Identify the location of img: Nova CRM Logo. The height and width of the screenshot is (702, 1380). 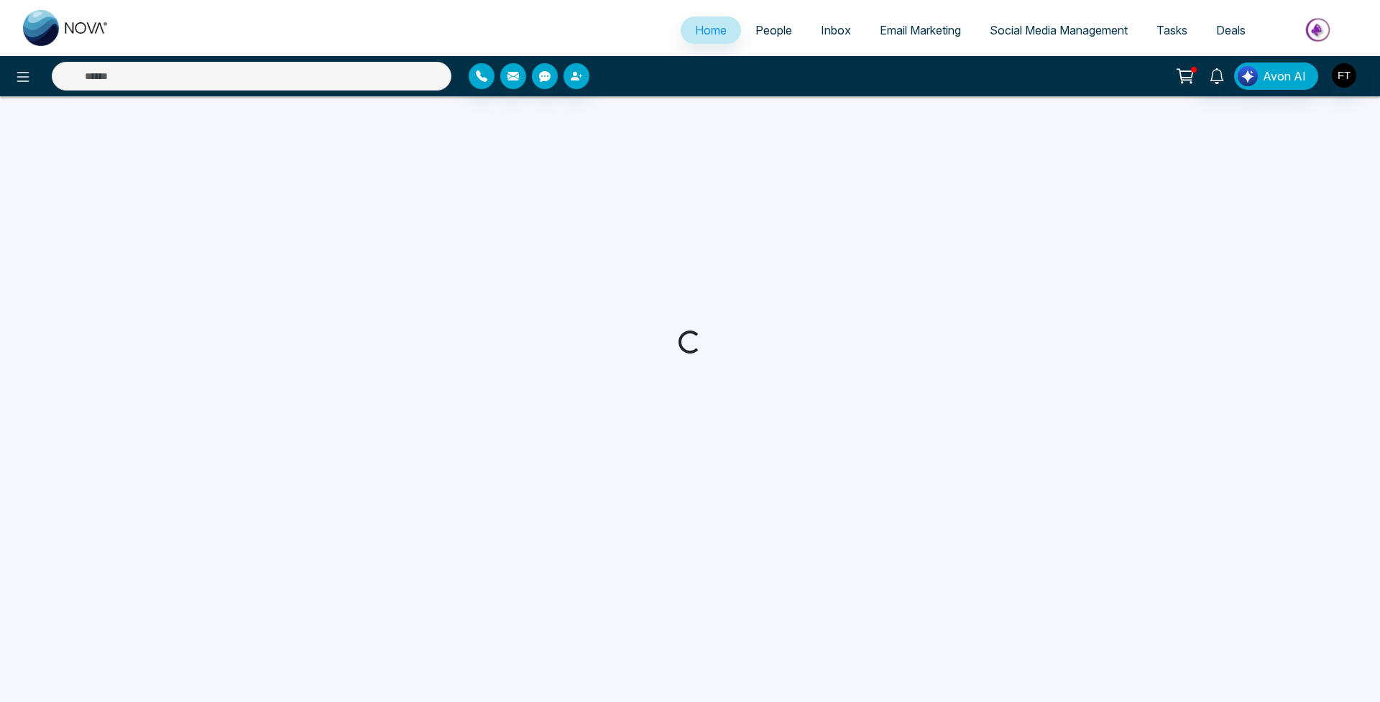
(66, 28).